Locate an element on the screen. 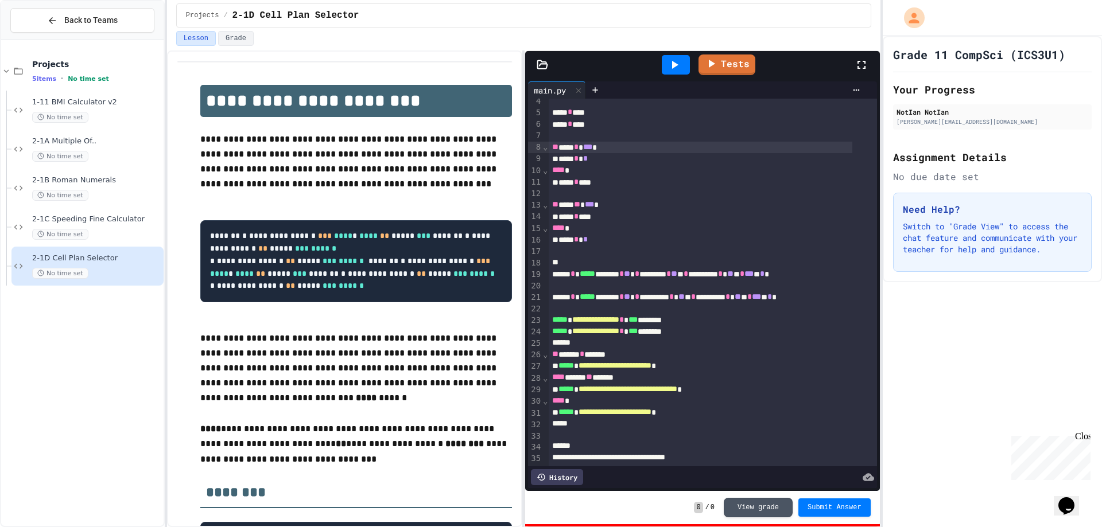 This screenshot has width=1102, height=527. div: 12 is located at coordinates (535, 194).